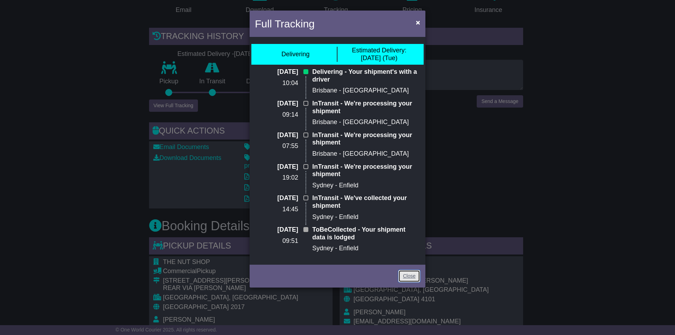 The height and width of the screenshot is (335, 675). I want to click on p: 19:02, so click(276, 178).